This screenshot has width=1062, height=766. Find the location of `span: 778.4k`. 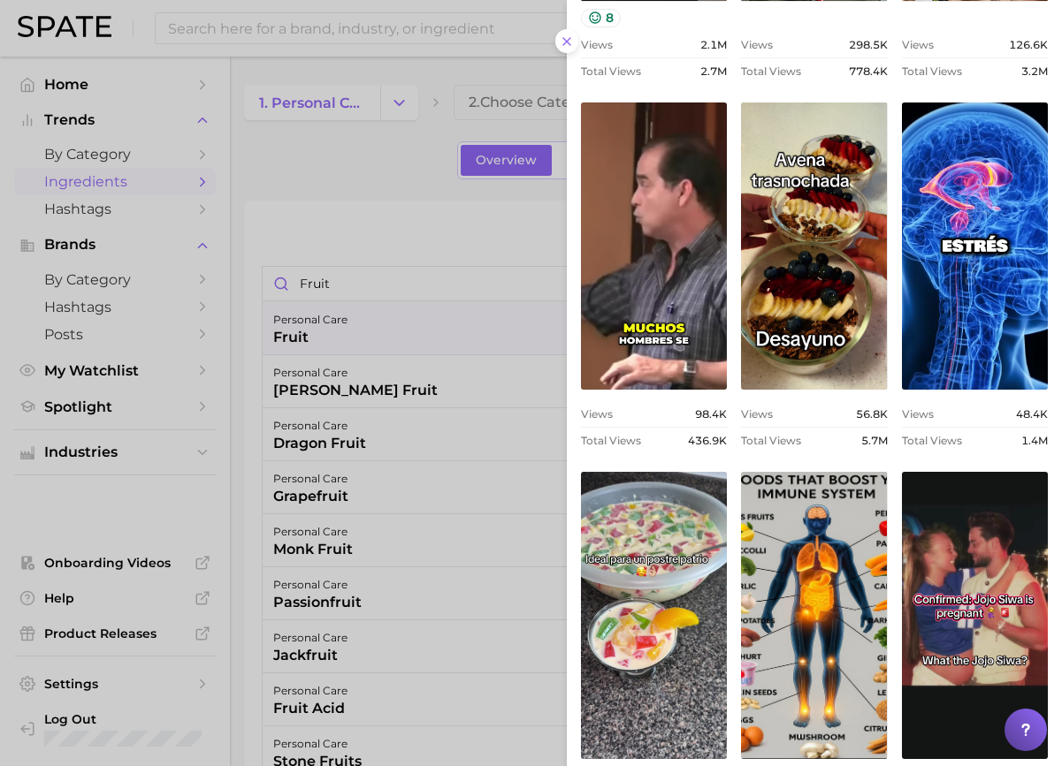

span: 778.4k is located at coordinates (868, 71).